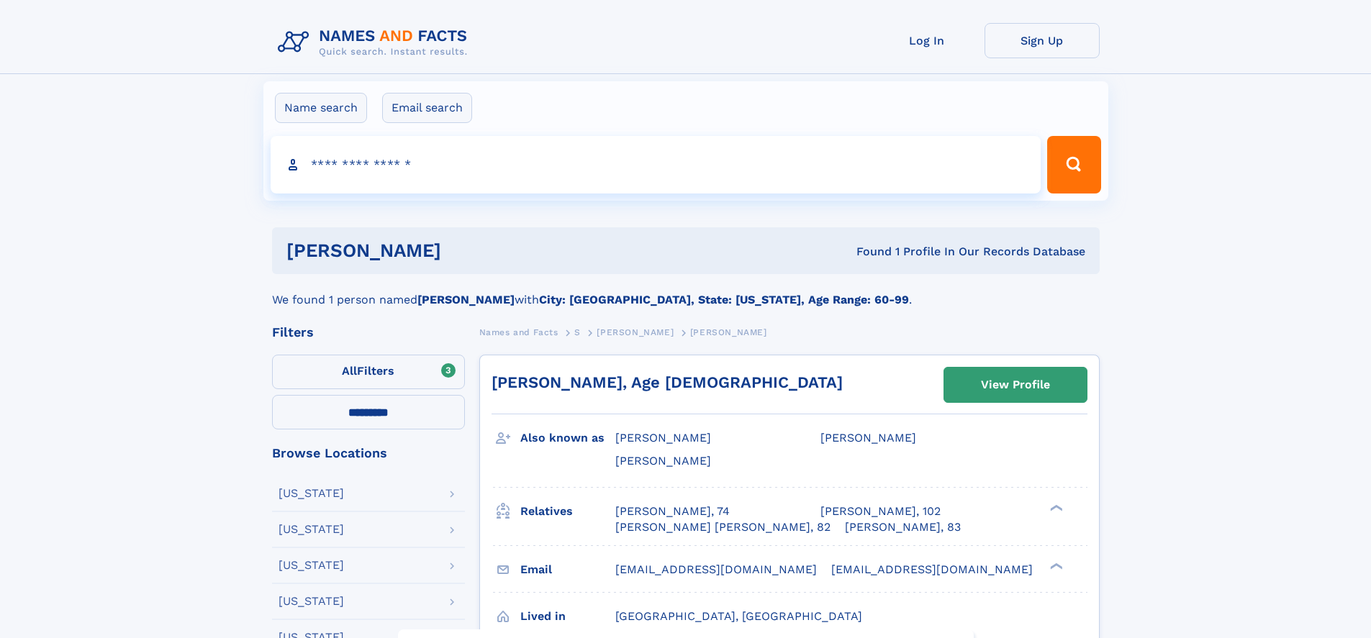  What do you see at coordinates (577, 333) in the screenshot?
I see `span: S` at bounding box center [577, 333].